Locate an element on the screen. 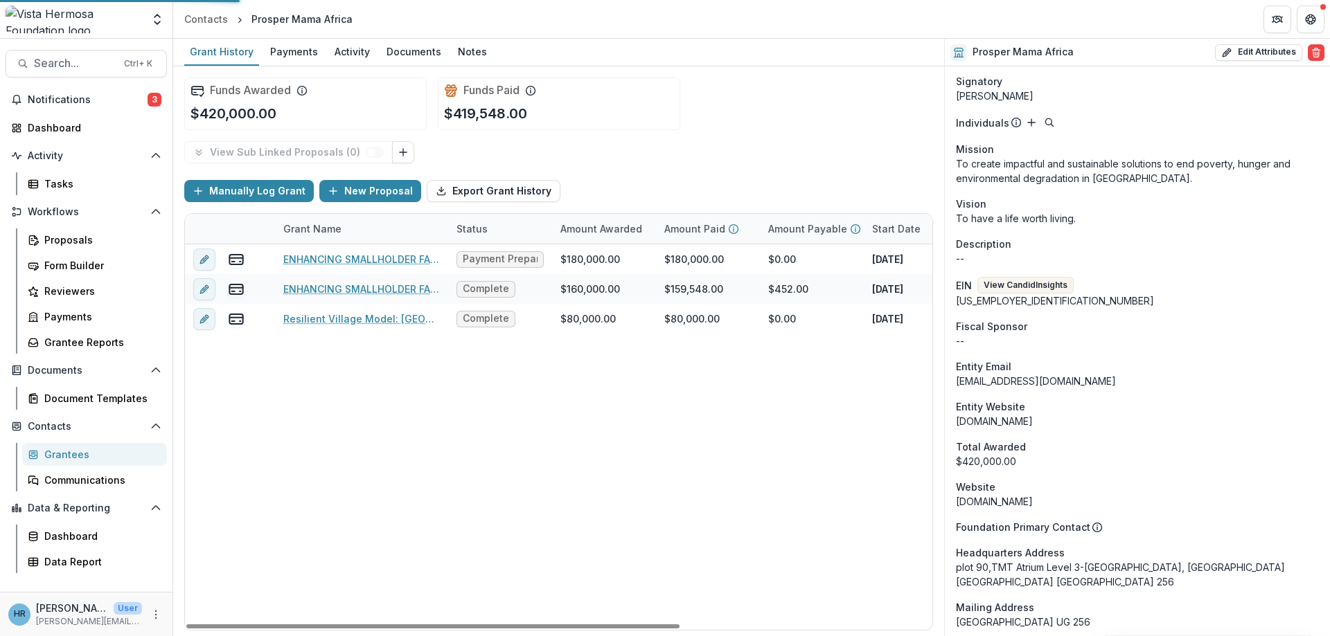 Image resolution: width=1330 pixels, height=636 pixels. span: Entity Email is located at coordinates (983, 366).